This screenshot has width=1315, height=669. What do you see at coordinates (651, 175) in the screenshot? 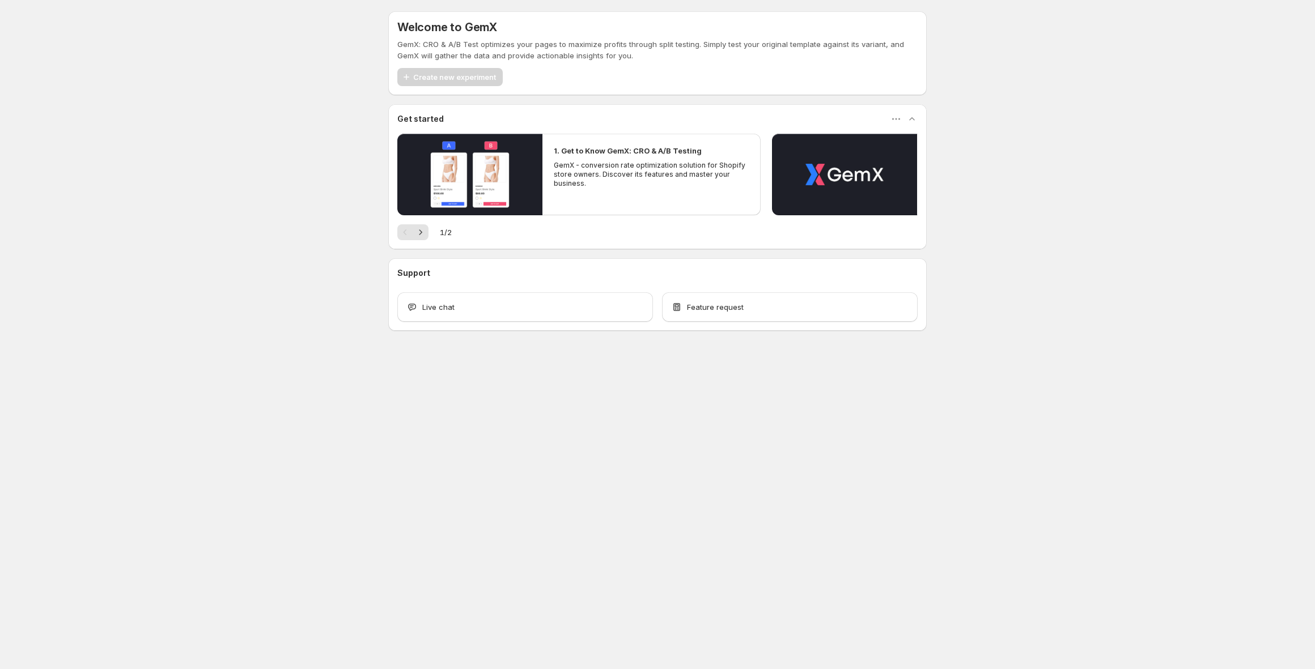
I see `p: GemX - conversion rate optimization solution for Shopify store owners. Discover its features and ...` at bounding box center [651, 175].